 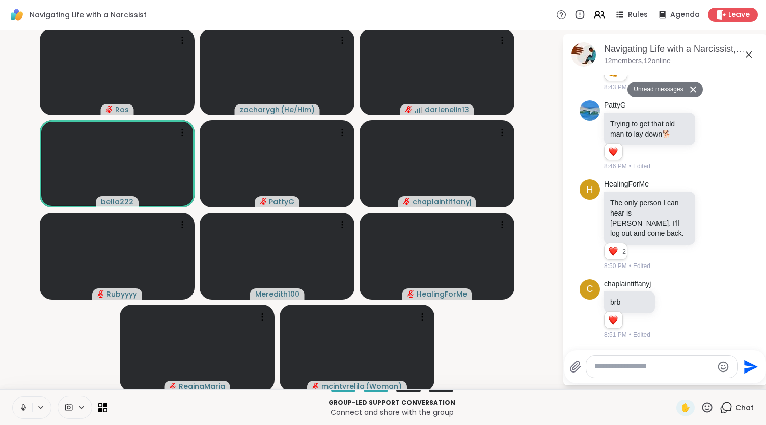 What do you see at coordinates (615, 87) in the screenshot?
I see `span: 8:43 PM` at bounding box center [615, 87].